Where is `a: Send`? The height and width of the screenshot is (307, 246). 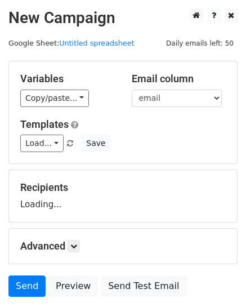
a: Send is located at coordinates (27, 286).